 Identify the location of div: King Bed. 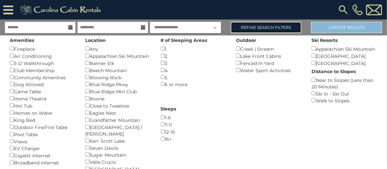
(43, 120).